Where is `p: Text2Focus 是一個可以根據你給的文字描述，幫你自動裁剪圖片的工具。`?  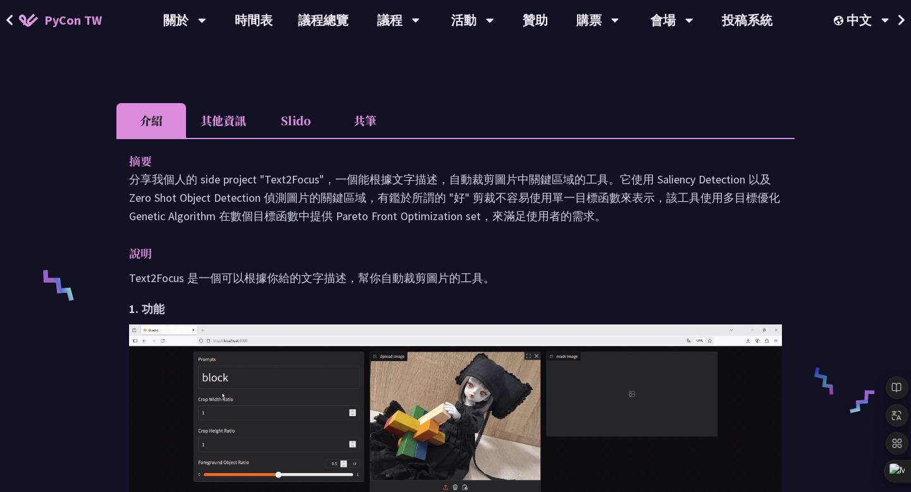 p: Text2Focus 是一個可以根據你給的文字描述，幫你自動裁剪圖片的工具。 is located at coordinates (455, 278).